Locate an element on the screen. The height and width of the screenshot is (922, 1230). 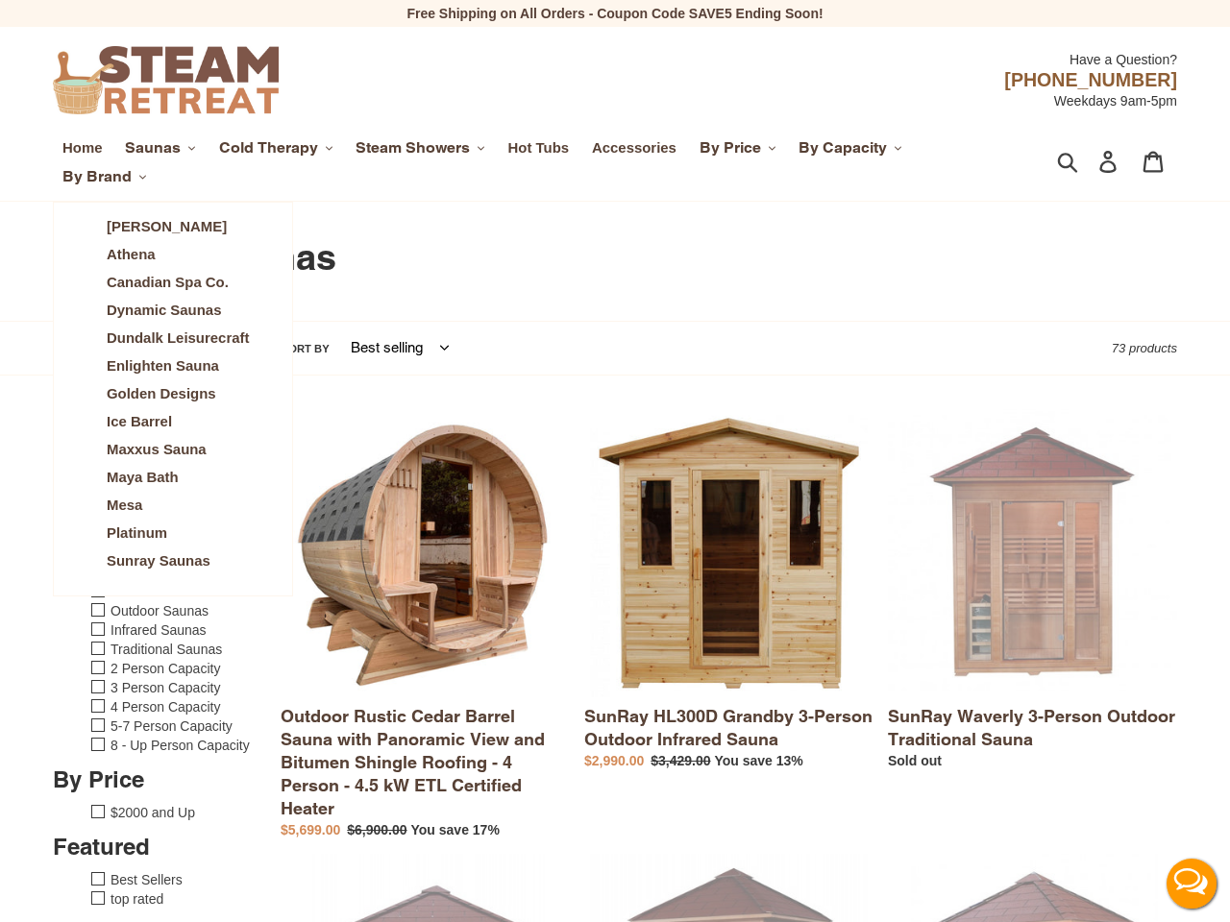
button: Cold Therapy is located at coordinates (276, 148).